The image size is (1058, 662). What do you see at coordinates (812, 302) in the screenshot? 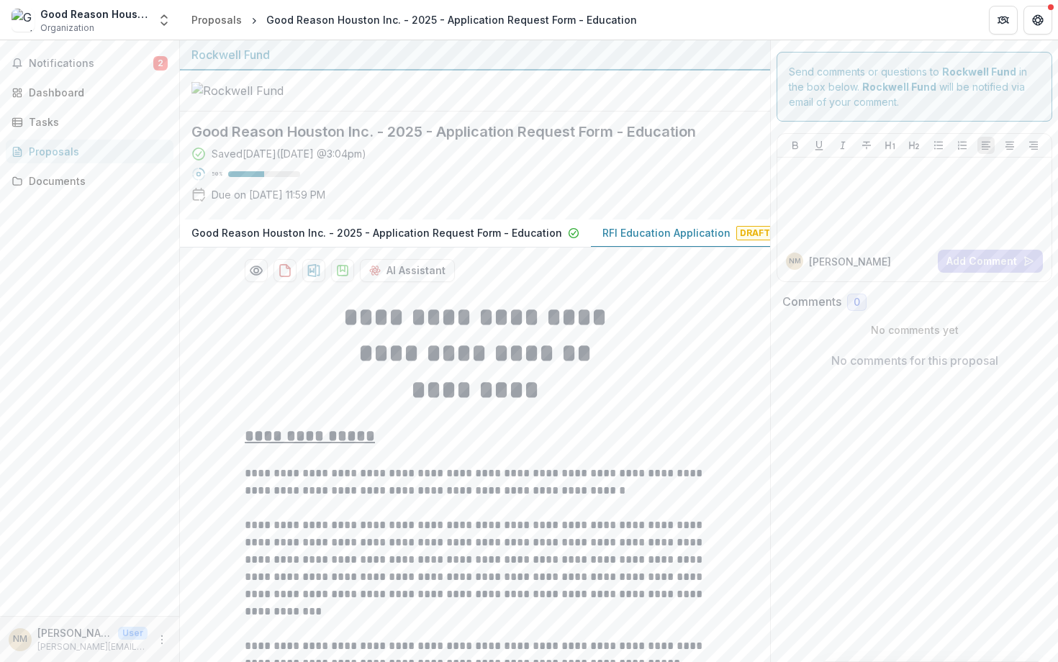
I see `h2: Comments` at bounding box center [812, 302].